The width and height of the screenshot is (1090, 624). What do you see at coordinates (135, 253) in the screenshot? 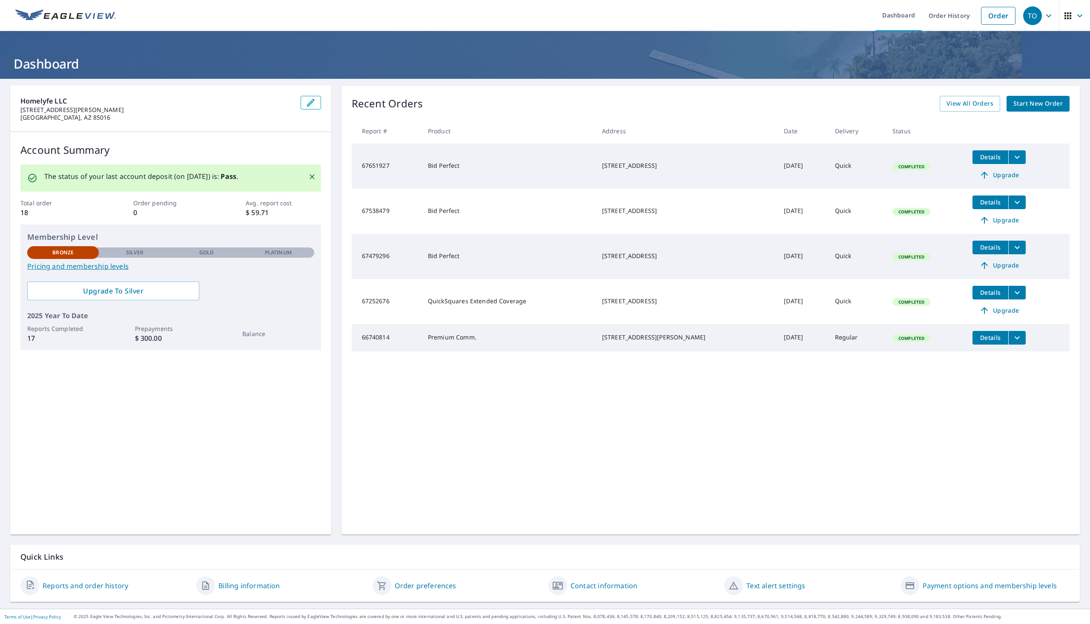
I see `p: Silver` at bounding box center [135, 253].